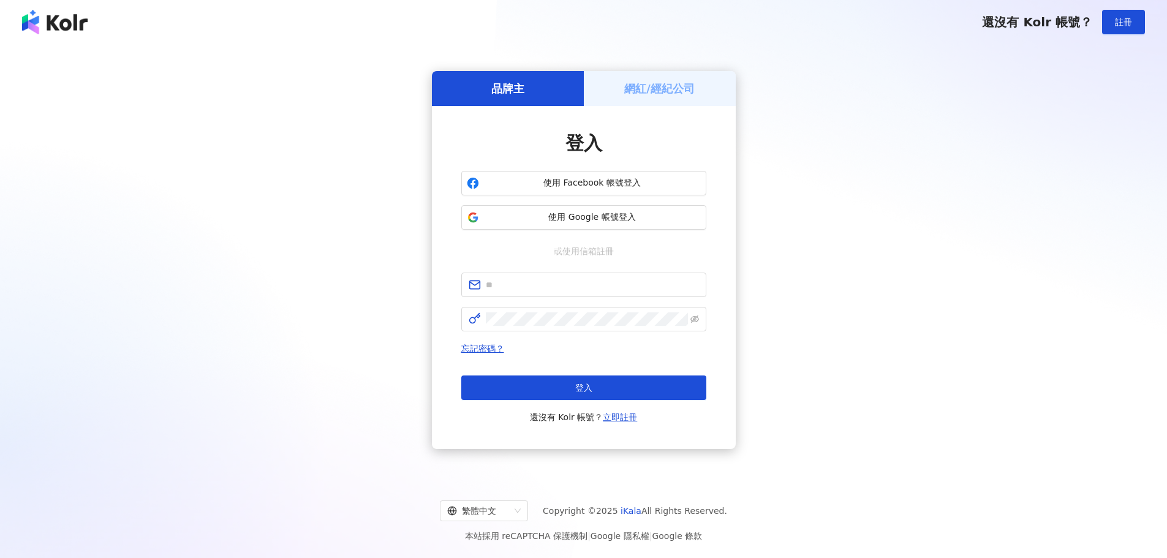 The image size is (1167, 558). Describe the element at coordinates (677, 536) in the screenshot. I see `a: Google 條款` at that location.